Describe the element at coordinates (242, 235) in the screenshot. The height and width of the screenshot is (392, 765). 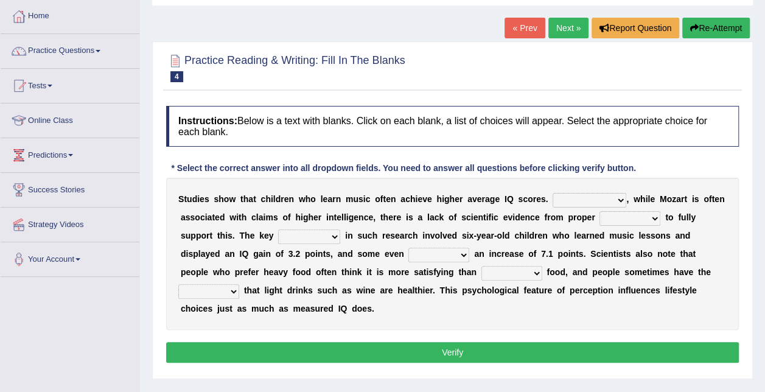
I see `b: T` at that location.